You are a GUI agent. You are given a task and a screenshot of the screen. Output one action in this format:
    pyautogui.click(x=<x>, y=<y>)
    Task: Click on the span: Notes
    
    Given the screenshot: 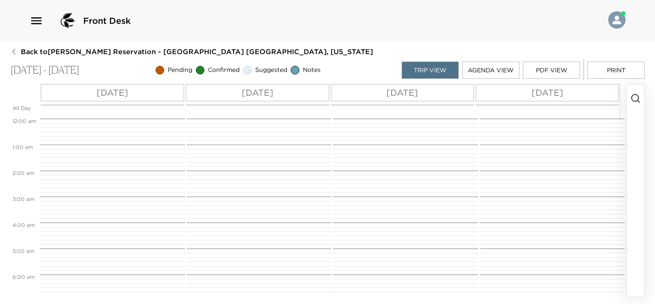 What is the action you would take?
    pyautogui.click(x=312, y=70)
    